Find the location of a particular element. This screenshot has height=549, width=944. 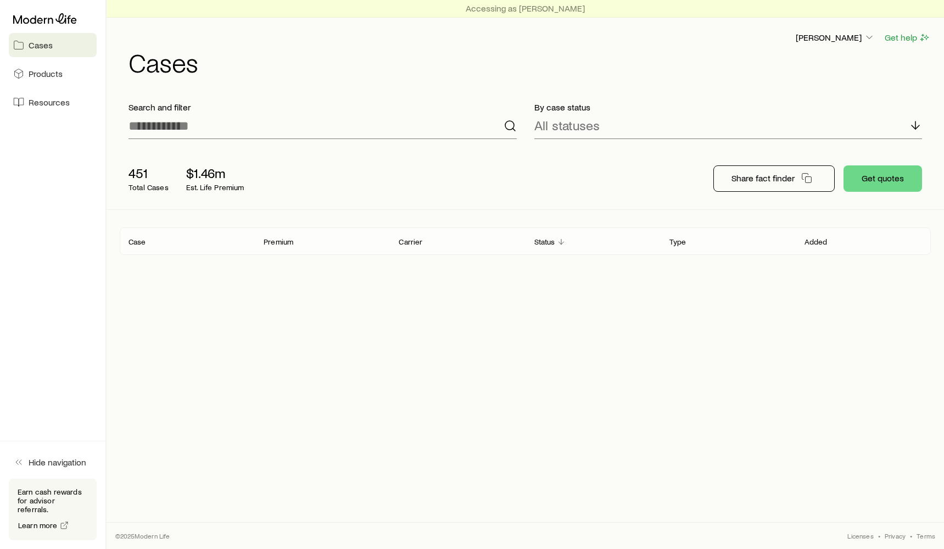

div: Earn cash rewards for advisor referrals.Learn more is located at coordinates (53, 509).